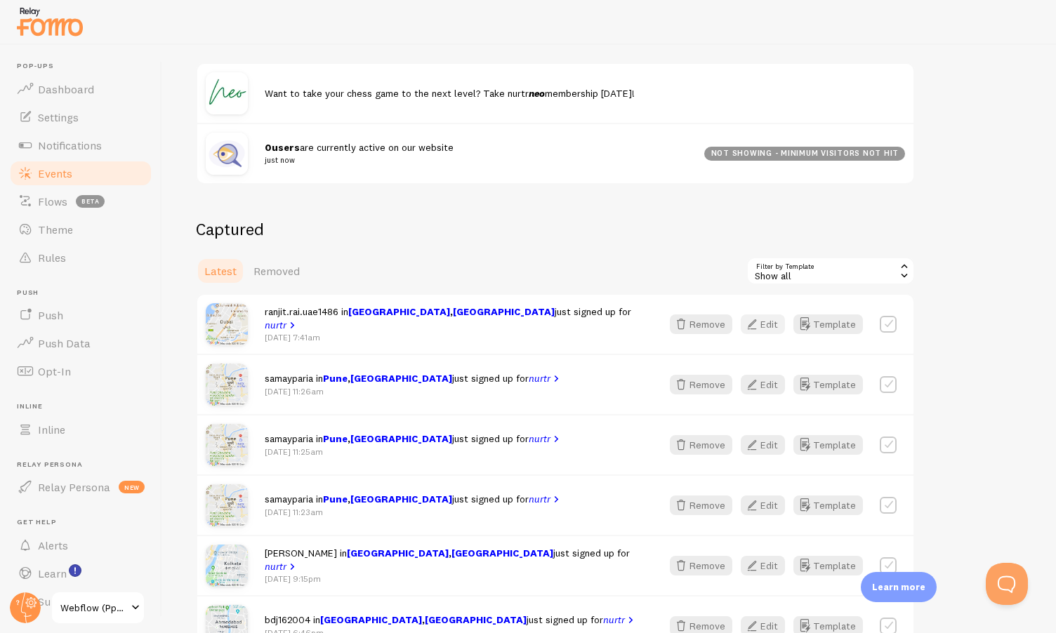  Describe the element at coordinates (53, 202) in the screenshot. I see `span: Flows` at that location.